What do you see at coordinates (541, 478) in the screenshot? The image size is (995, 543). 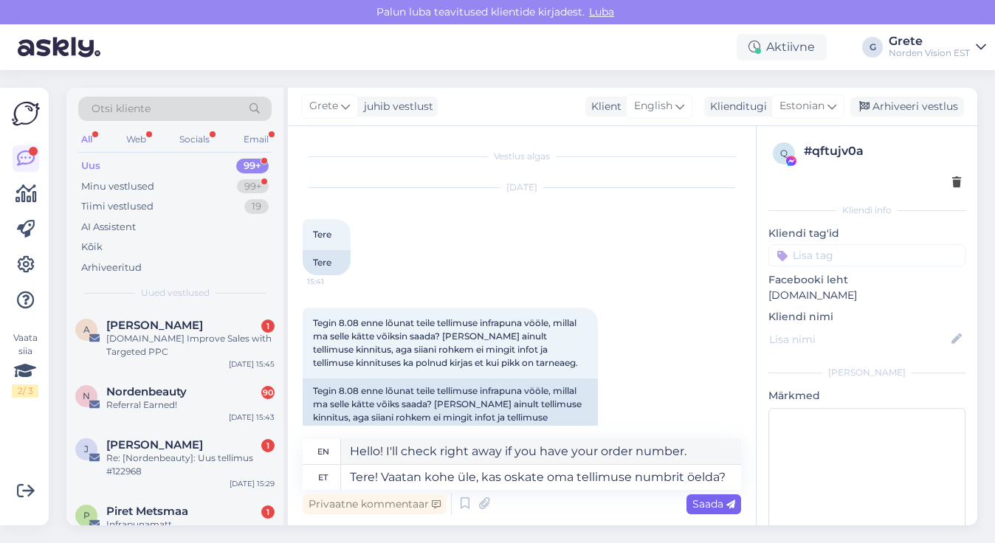 I see `textarea: Tere! Vaatan kohe üle, kas oskate oma tellimuse numbrit öelda?` at bounding box center [541, 478].